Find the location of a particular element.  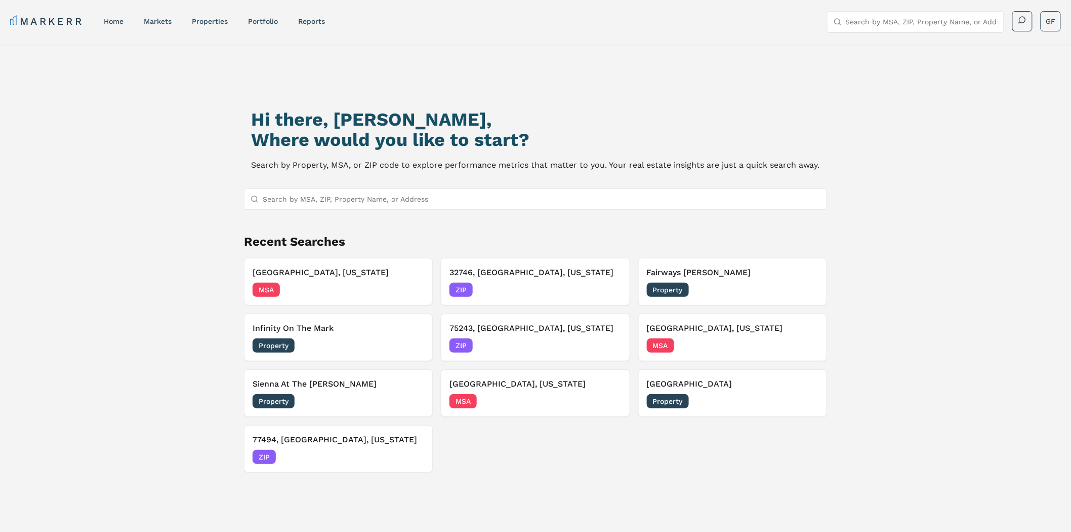

a: reports is located at coordinates (311, 21).